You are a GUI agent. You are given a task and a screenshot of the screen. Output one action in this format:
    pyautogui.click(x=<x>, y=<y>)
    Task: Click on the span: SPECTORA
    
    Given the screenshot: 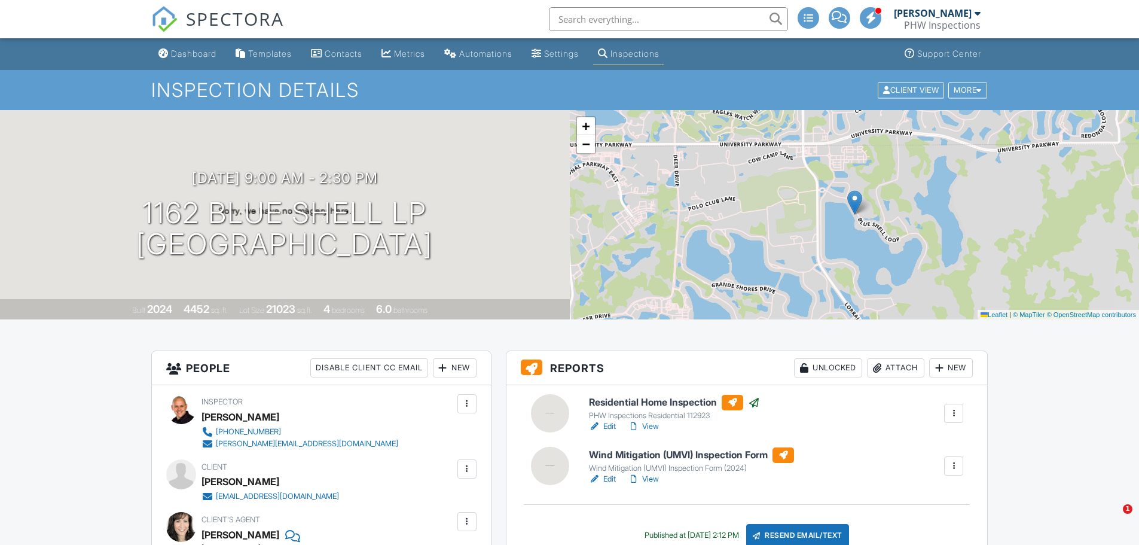 What is the action you would take?
    pyautogui.click(x=235, y=19)
    